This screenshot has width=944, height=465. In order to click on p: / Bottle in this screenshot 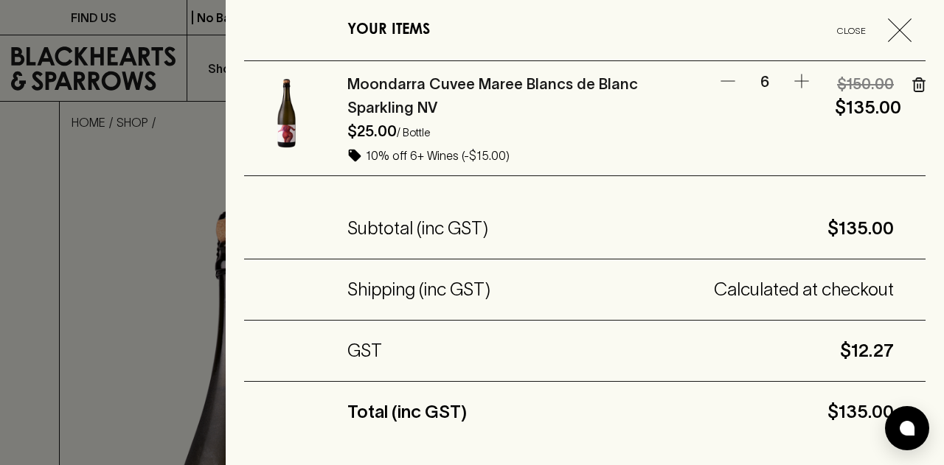, I will do `click(413, 132)`.